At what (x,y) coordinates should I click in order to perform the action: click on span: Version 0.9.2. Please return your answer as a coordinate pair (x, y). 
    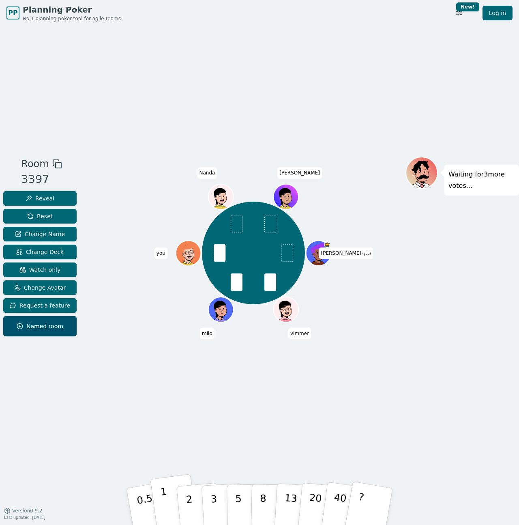
    Looking at the image, I should click on (27, 510).